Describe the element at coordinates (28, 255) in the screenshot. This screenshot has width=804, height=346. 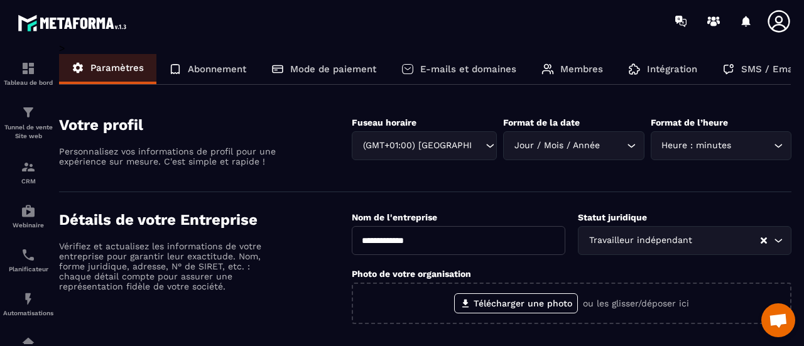
I see `img: scheduler` at that location.